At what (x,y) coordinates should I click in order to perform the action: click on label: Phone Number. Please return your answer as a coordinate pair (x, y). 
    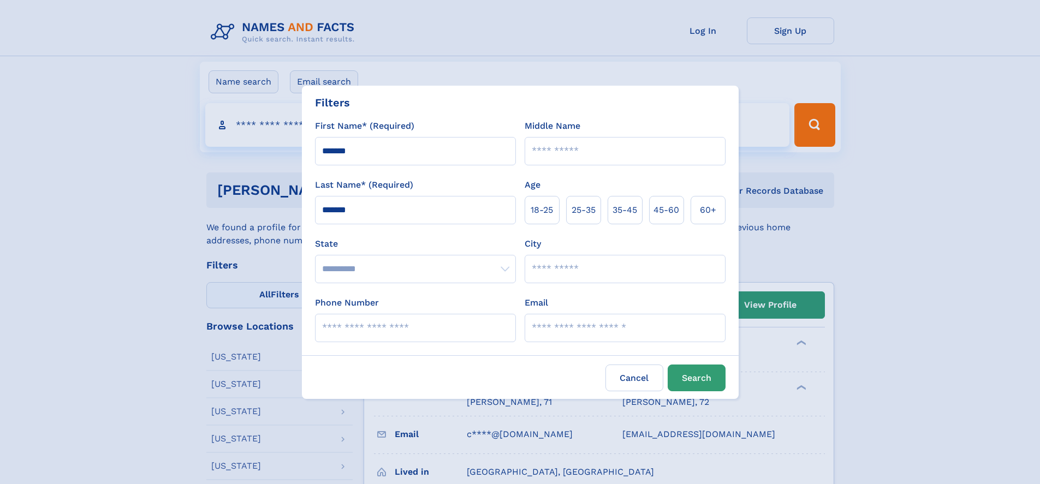
    Looking at the image, I should click on (347, 303).